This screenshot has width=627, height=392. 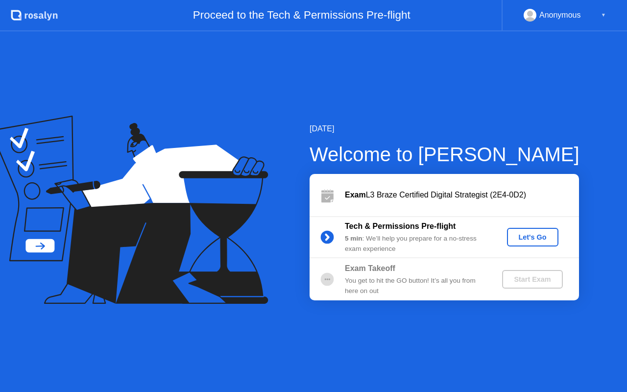 What do you see at coordinates (532, 279) in the screenshot?
I see `div: Start Exam` at bounding box center [532, 279].